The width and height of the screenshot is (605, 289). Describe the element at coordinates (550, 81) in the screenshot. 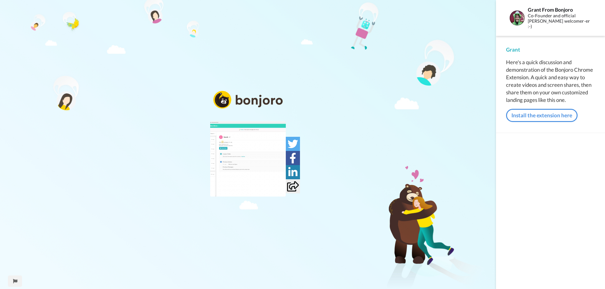

I see `div: Here's a quick discussion and demonstration of the Bonjoro Chrome Extension. A quick and easy way...` at that location.